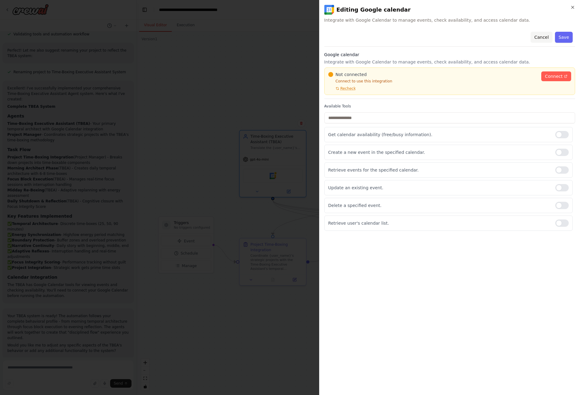 The image size is (580, 395). Describe the element at coordinates (557, 76) in the screenshot. I see `a: Connect` at that location.